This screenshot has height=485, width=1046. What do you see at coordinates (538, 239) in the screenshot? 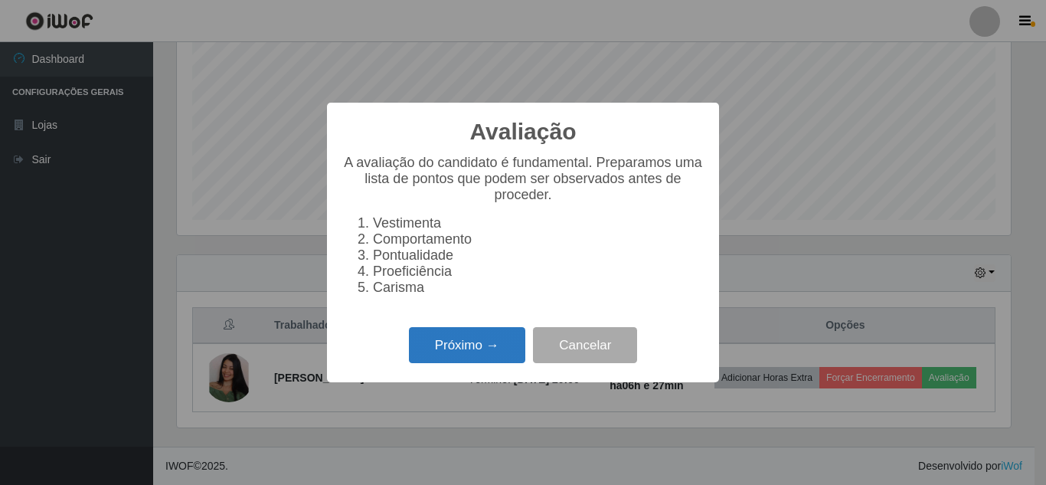
I see `li: Comportamento` at bounding box center [538, 239].